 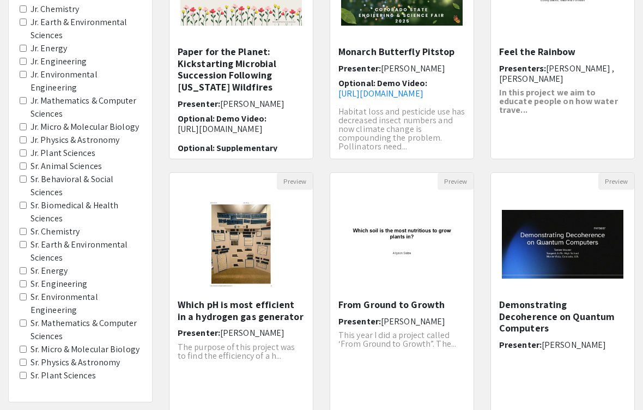 What do you see at coordinates (55, 231) in the screenshot?
I see `label: Sr. Chemistry` at bounding box center [55, 231].